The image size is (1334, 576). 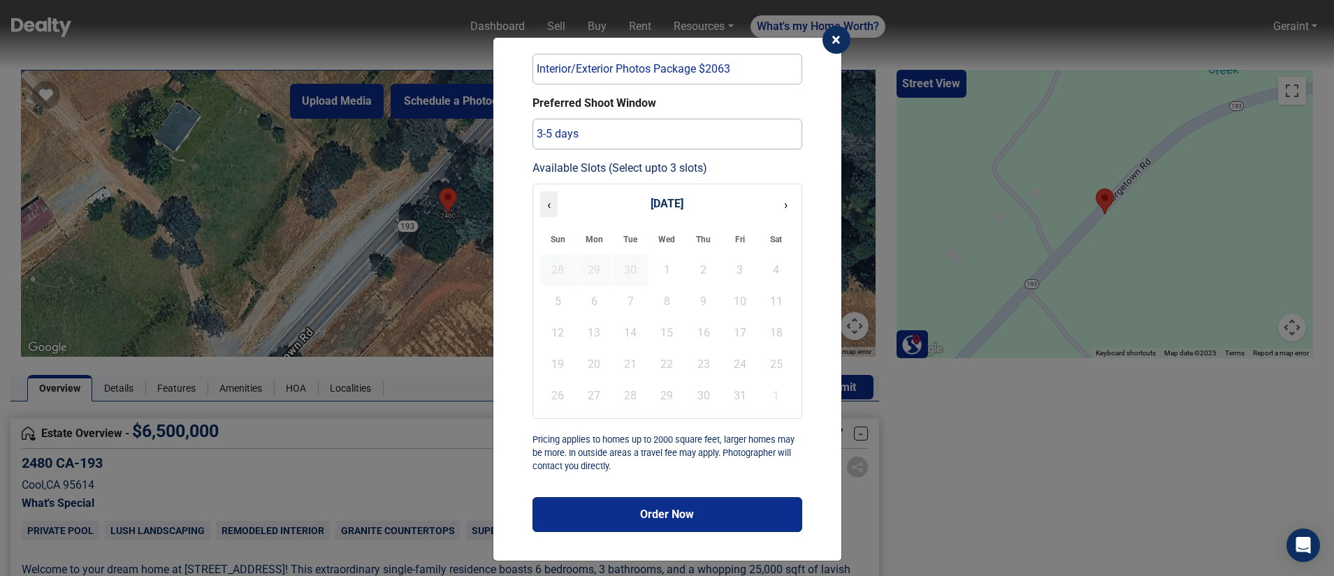 What do you see at coordinates (667, 103) in the screenshot?
I see `span: Preferred Shoot Window` at bounding box center [667, 103].